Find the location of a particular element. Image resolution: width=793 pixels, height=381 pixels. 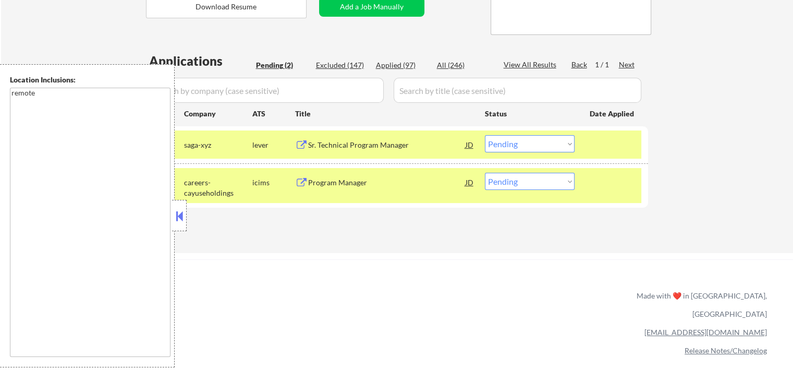

div: Sr. Technical Program Manager is located at coordinates (387, 145).